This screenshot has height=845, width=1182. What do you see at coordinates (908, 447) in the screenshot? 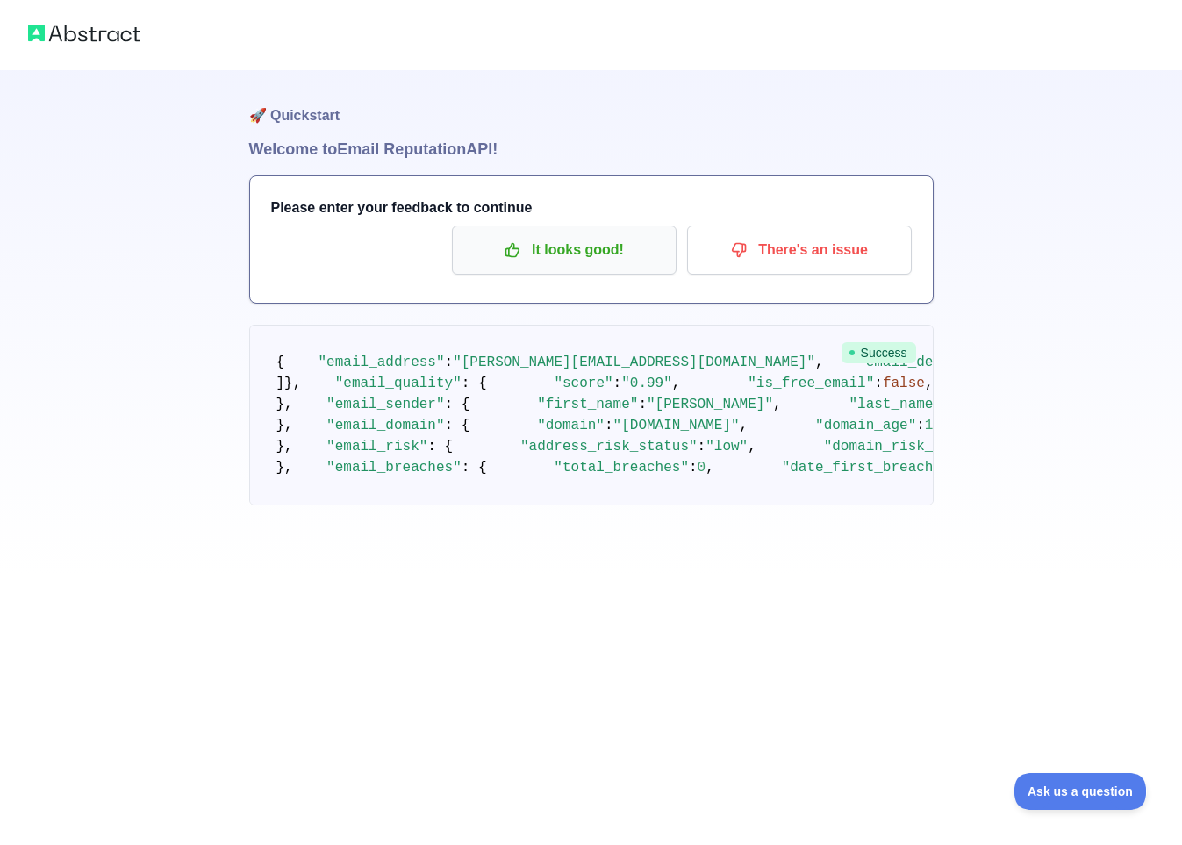
I see `span: "domain_risk_status"` at bounding box center [908, 447].